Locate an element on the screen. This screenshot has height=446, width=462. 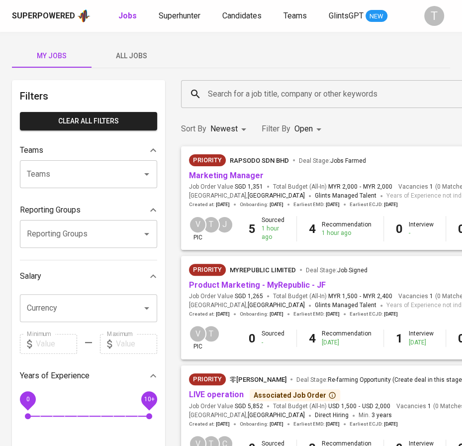
span: MyRepublic Limited is located at coordinates (263, 270).